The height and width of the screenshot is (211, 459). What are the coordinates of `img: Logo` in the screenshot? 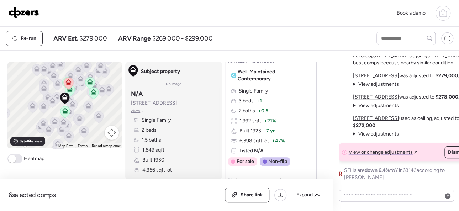 It's located at (24, 12).